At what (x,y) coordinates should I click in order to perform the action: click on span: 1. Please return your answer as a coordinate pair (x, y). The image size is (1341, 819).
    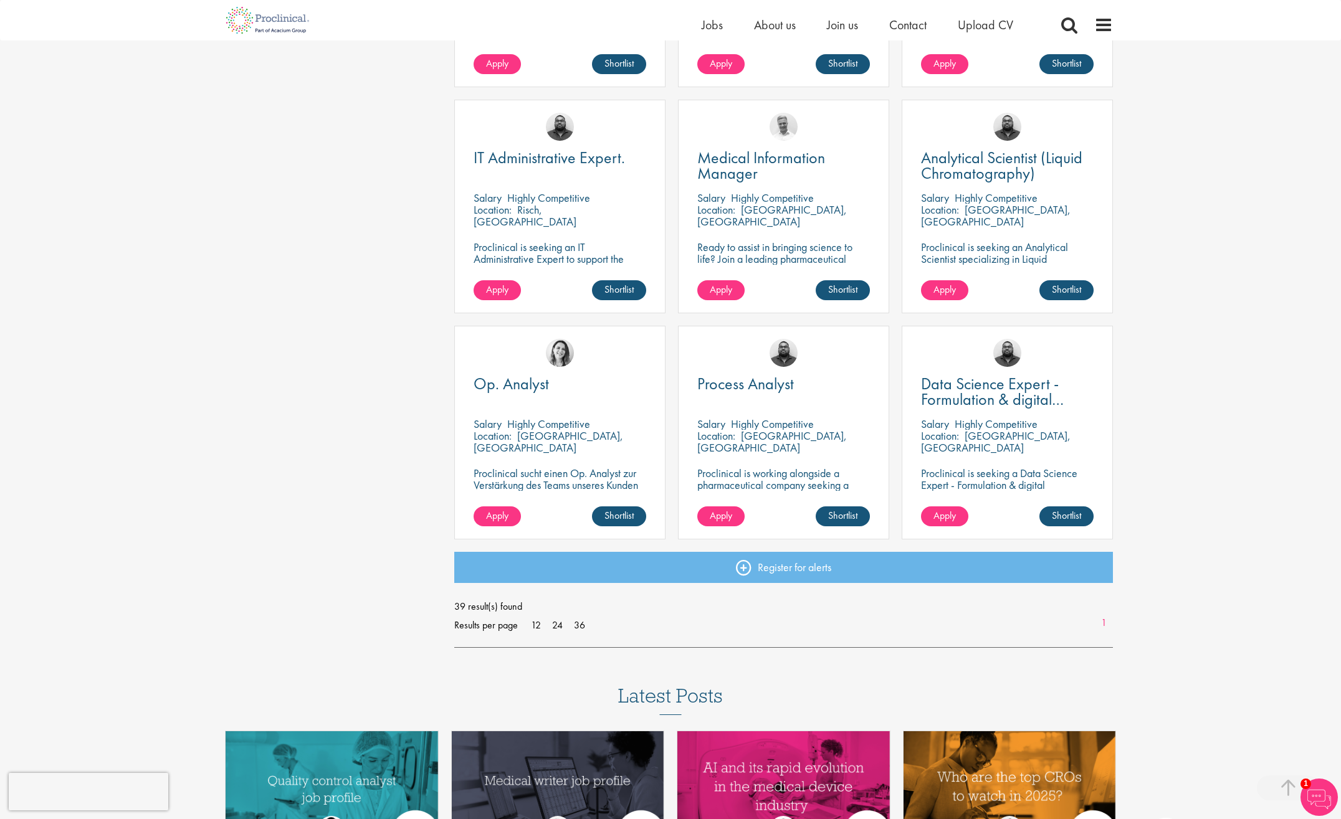
    Looking at the image, I should click on (1305, 784).